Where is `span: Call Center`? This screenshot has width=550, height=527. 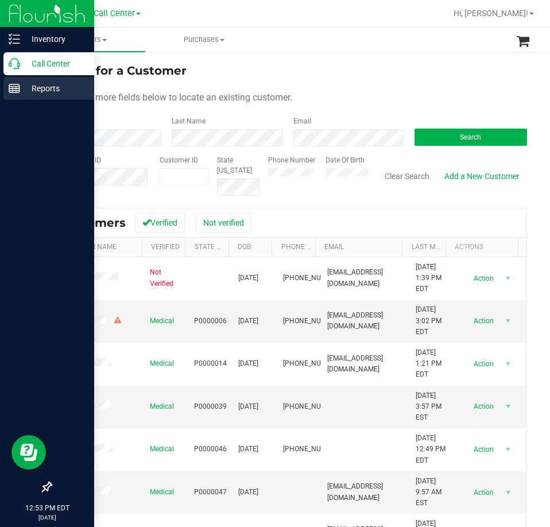 span: Call Center is located at coordinates (114, 13).